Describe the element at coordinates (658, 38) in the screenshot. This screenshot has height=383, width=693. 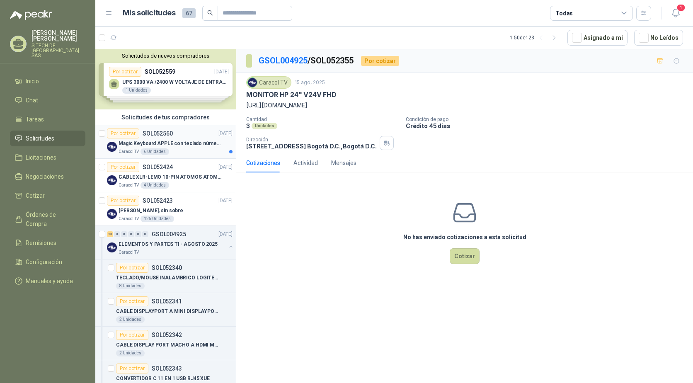
I see `button: No Leídos` at that location.